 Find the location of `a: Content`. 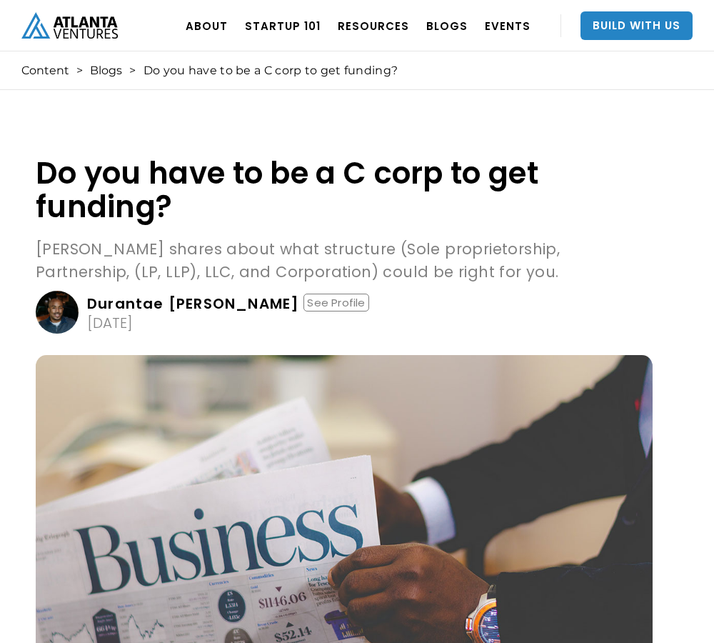

a: Content is located at coordinates (45, 71).